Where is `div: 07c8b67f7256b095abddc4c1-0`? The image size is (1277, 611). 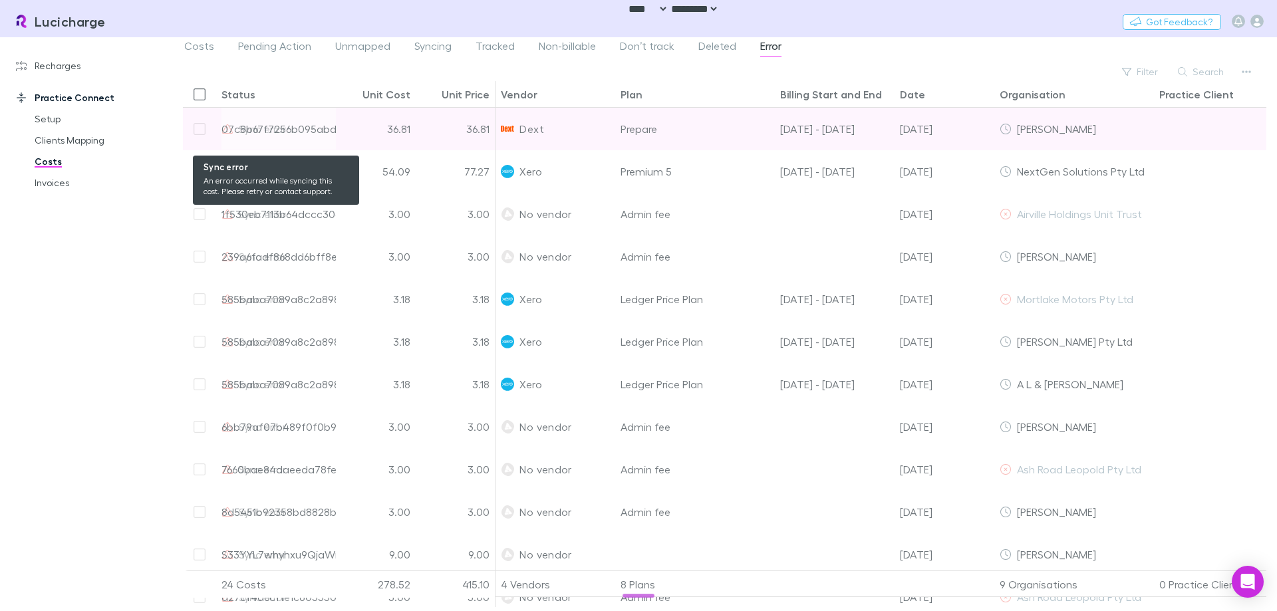 div: 07c8b67f7256b095abddc4c1-0 is located at coordinates (299, 128).